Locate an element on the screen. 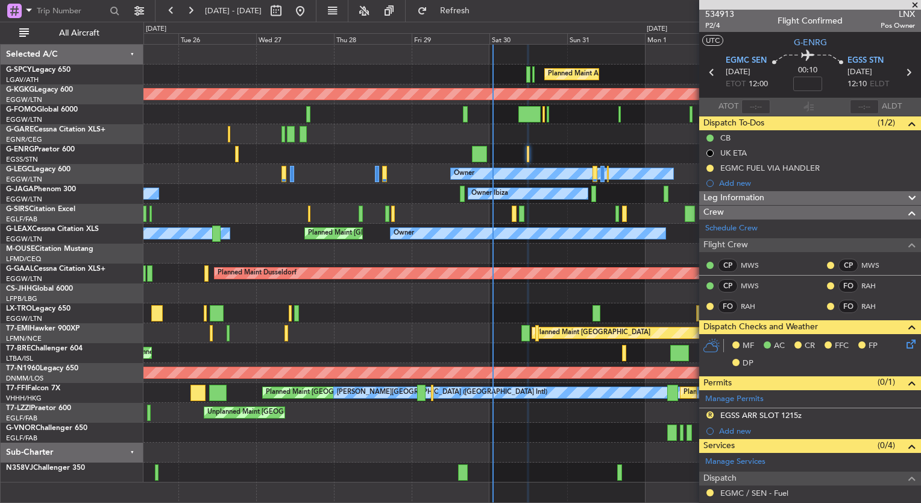 This screenshot has height=503, width=921. span: FP is located at coordinates (873, 346).